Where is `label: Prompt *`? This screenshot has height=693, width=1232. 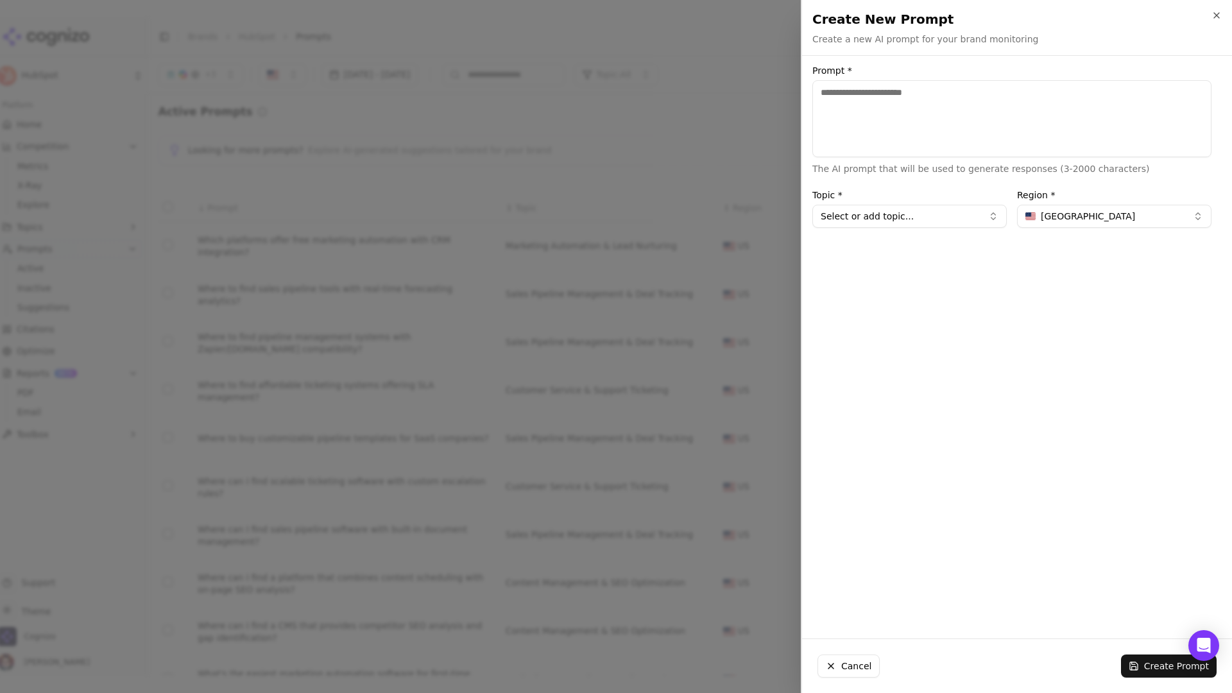
label: Prompt * is located at coordinates (1012, 71).